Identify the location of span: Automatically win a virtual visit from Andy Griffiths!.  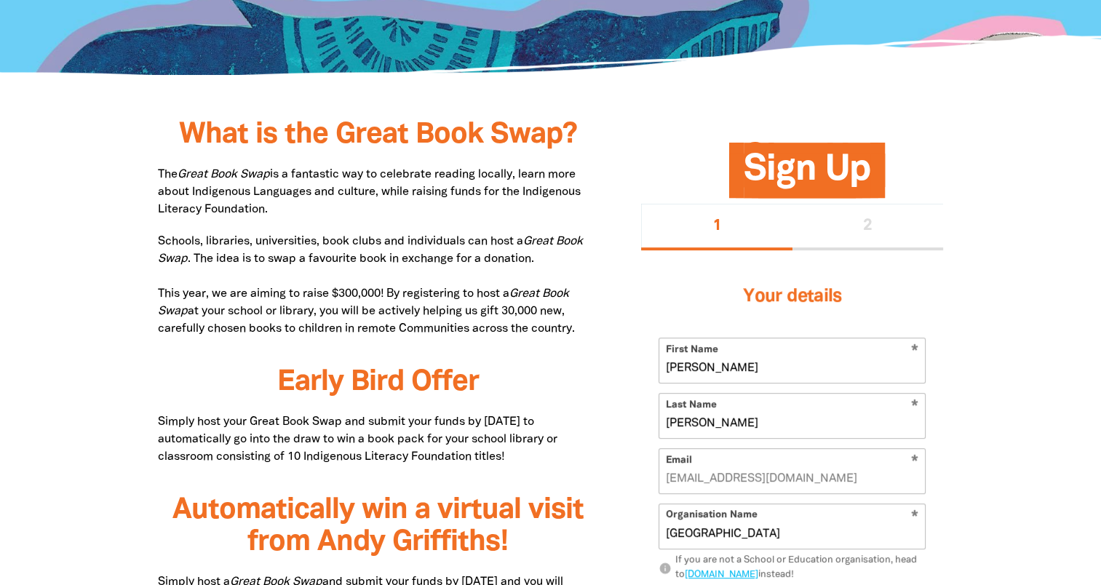
(377, 526).